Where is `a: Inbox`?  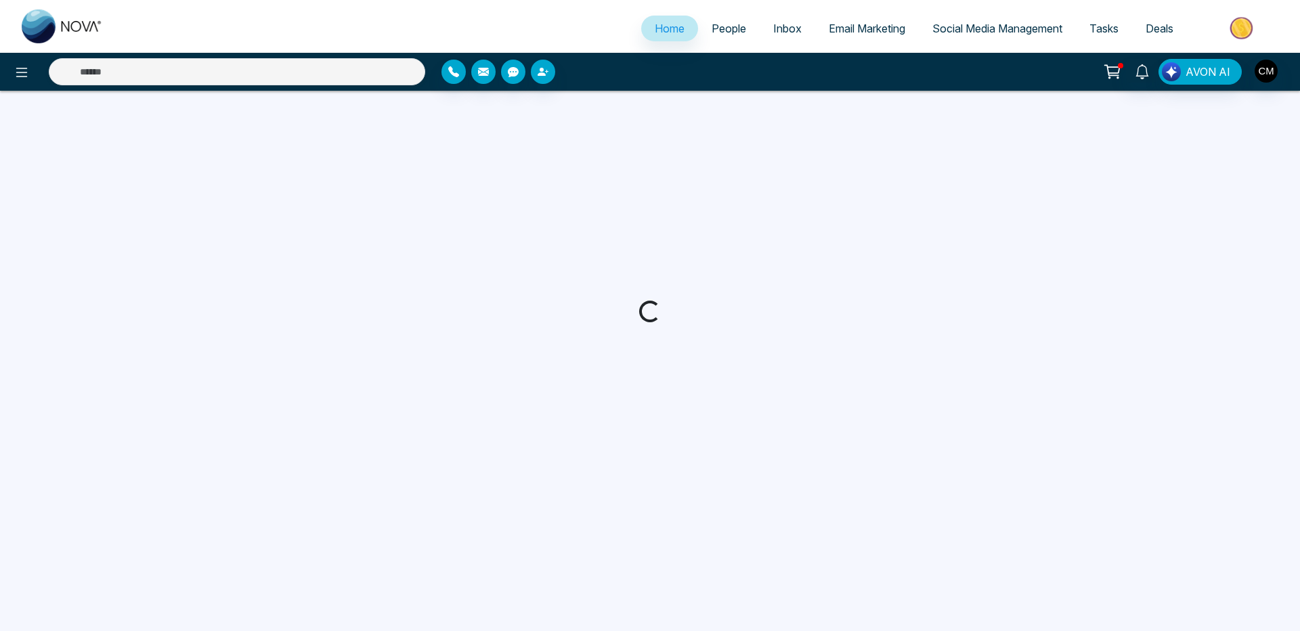 a: Inbox is located at coordinates (788, 28).